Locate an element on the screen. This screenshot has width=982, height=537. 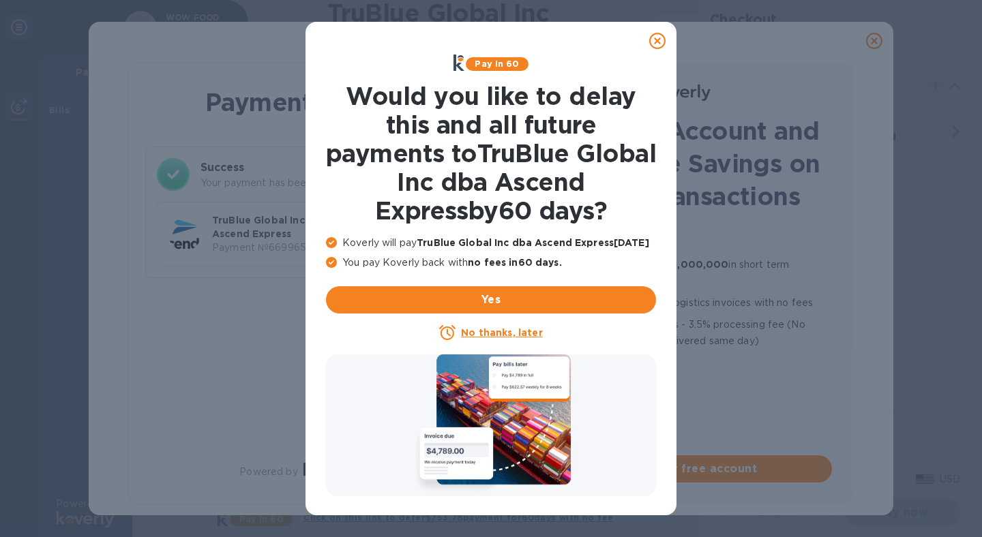
h1: Would you like to delay this and all future payments to TruBlue Global Inc dba Ascend Express by ... is located at coordinates (491, 153).